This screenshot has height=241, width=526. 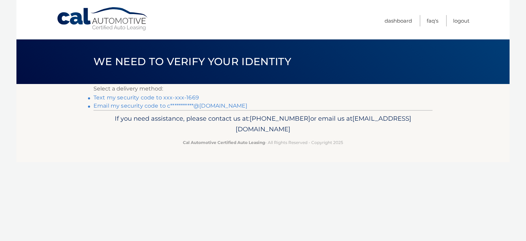 What do you see at coordinates (462, 21) in the screenshot?
I see `a: Logout` at bounding box center [462, 21].